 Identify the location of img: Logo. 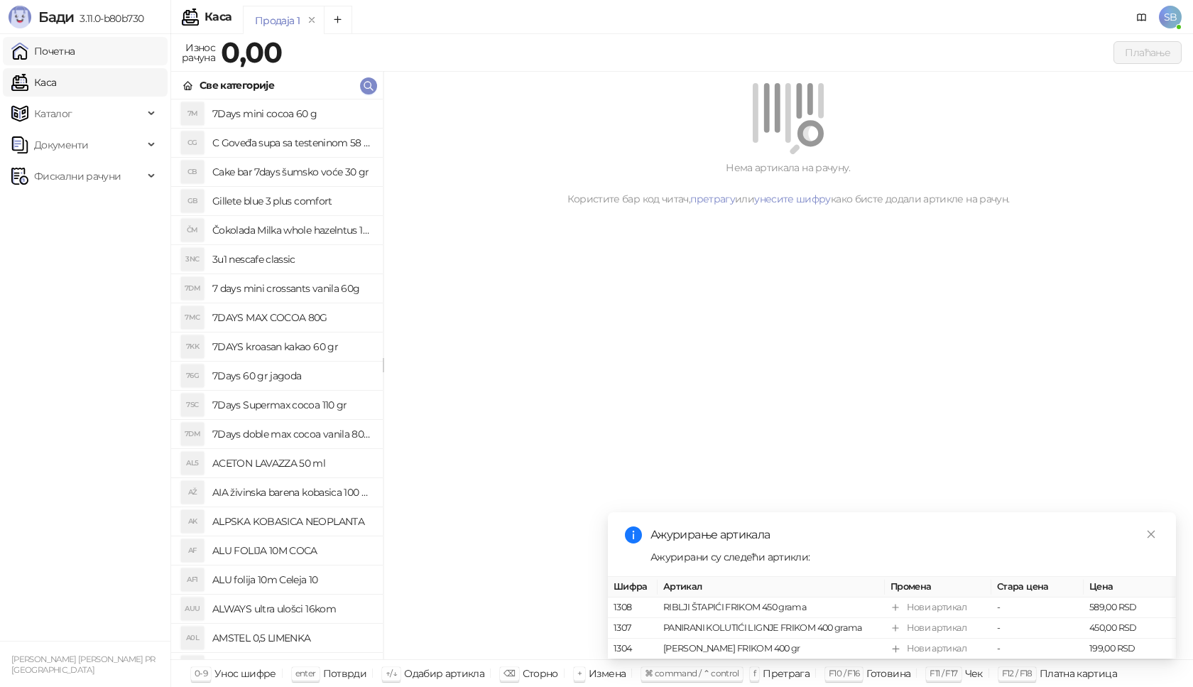
(20, 17).